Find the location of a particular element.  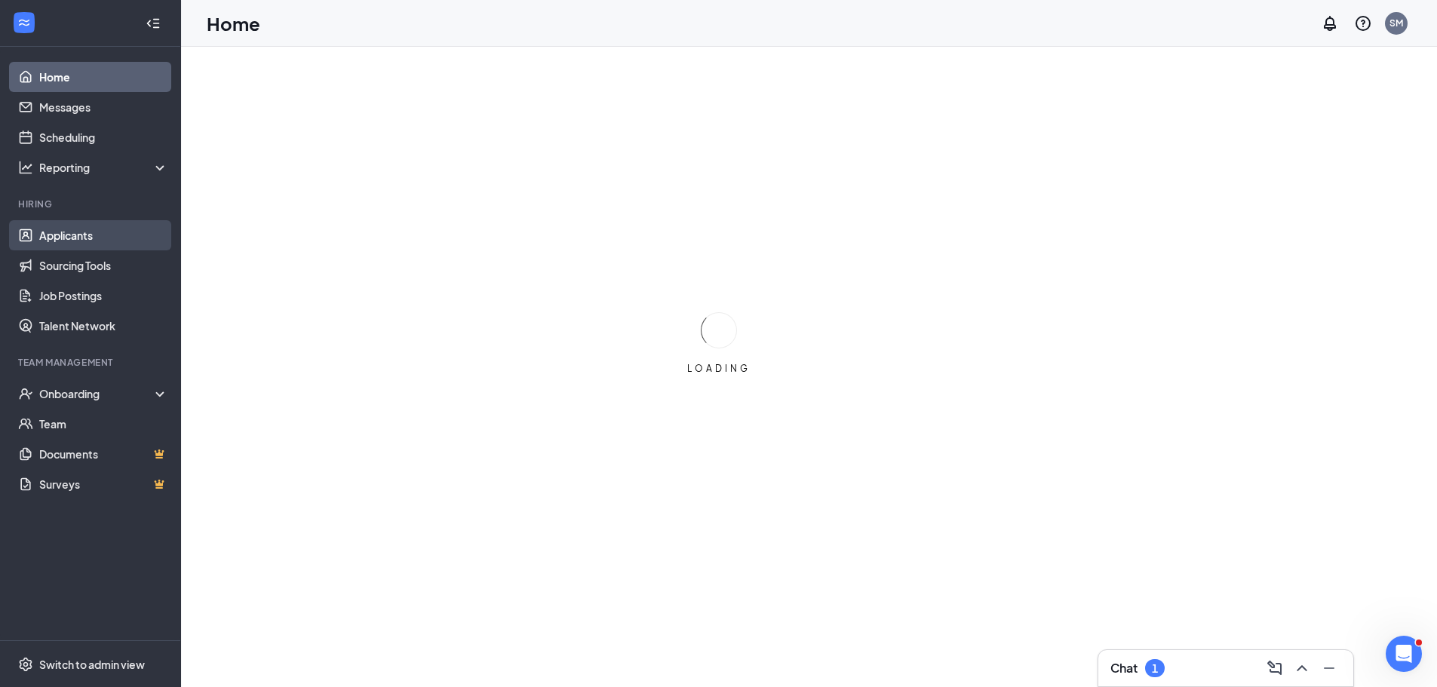

a: Talent Network is located at coordinates (103, 326).